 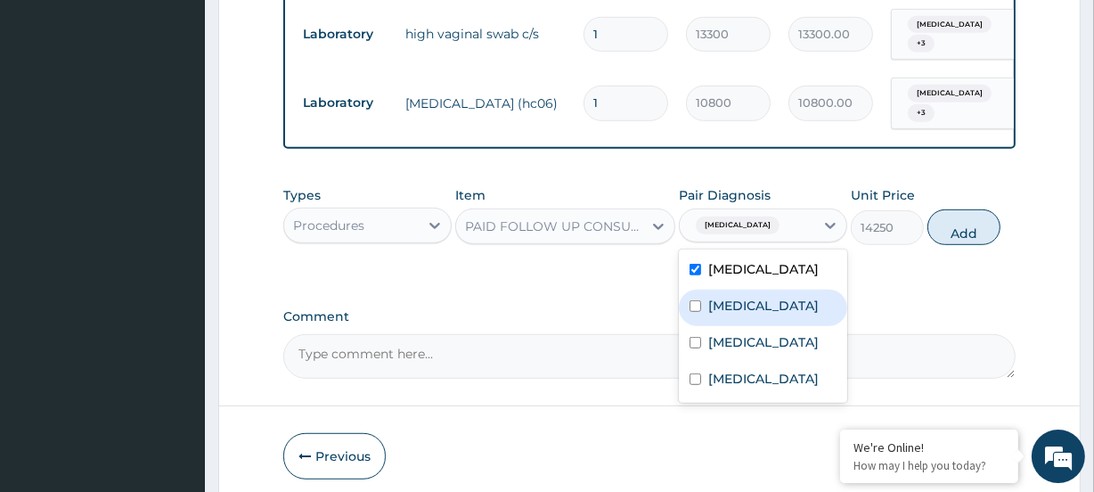 I want to click on textarea: Type your message and hit 'Enter', so click(x=174, y=345).